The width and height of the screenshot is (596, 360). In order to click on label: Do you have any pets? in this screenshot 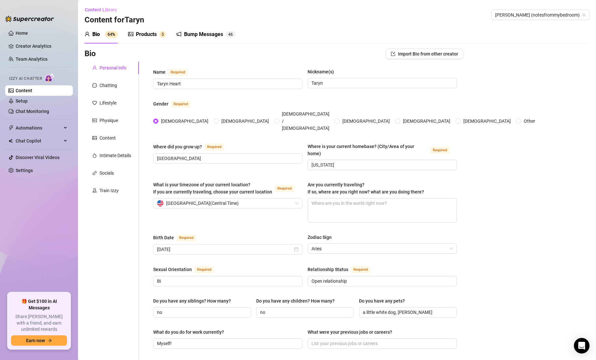, I will do `click(384, 301)`.